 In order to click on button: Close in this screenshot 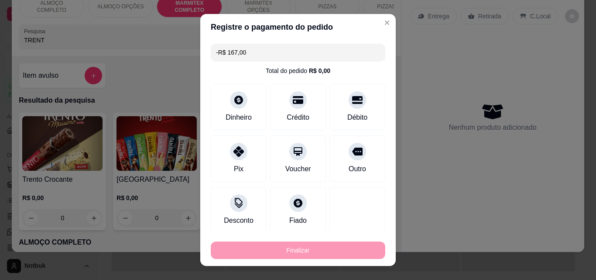, I will do `click(387, 23)`.